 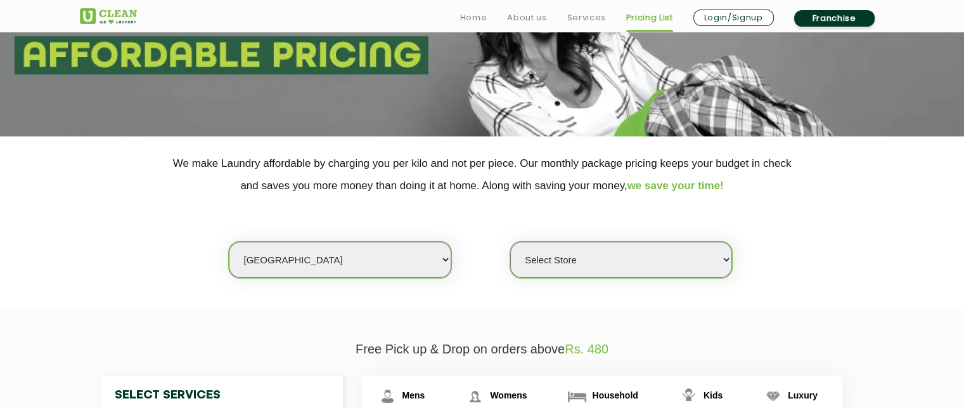 What do you see at coordinates (483, 174) in the screenshot?
I see `p: We make Laundry affordable by charging you per kilo and not per piece. Our monthly package pricin...` at bounding box center [483, 174].